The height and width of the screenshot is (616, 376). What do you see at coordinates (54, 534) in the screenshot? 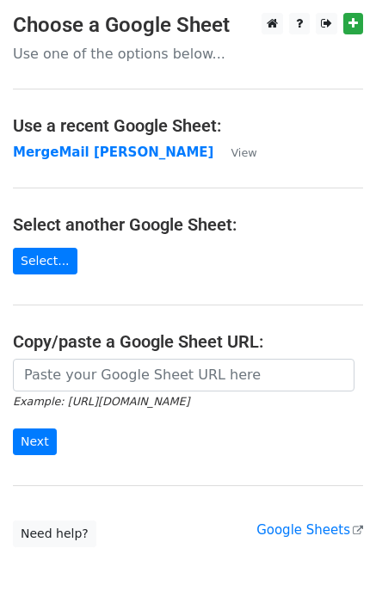
I see `a: Need help?` at bounding box center [54, 534].